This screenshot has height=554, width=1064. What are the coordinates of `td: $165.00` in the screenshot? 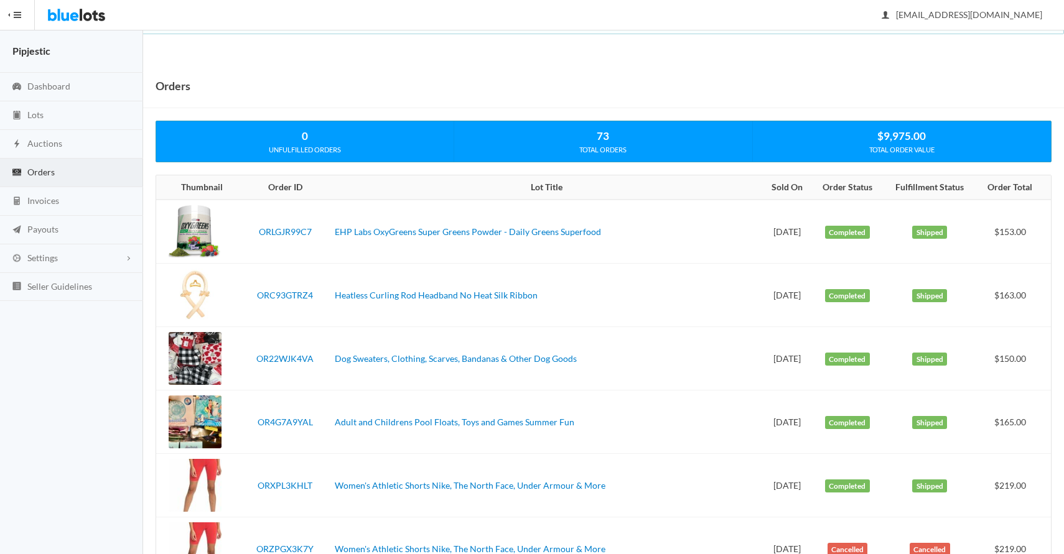 It's located at (1013, 422).